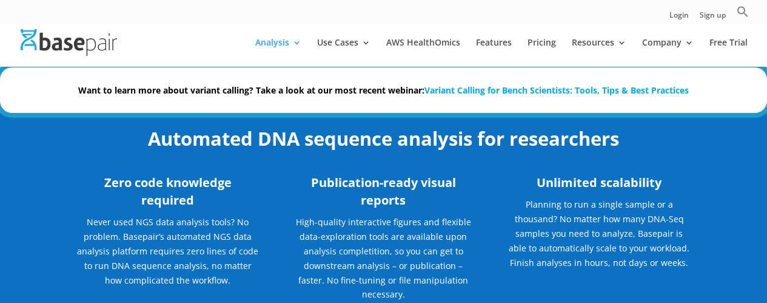 This screenshot has height=303, width=767. What do you see at coordinates (679, 18) in the screenshot?
I see `a: Login` at bounding box center [679, 18].